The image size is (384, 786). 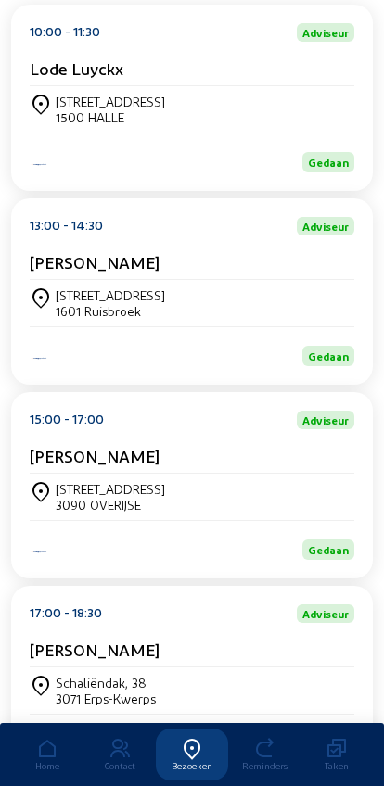 I want to click on div: 13:00 - 14:30, so click(x=66, y=226).